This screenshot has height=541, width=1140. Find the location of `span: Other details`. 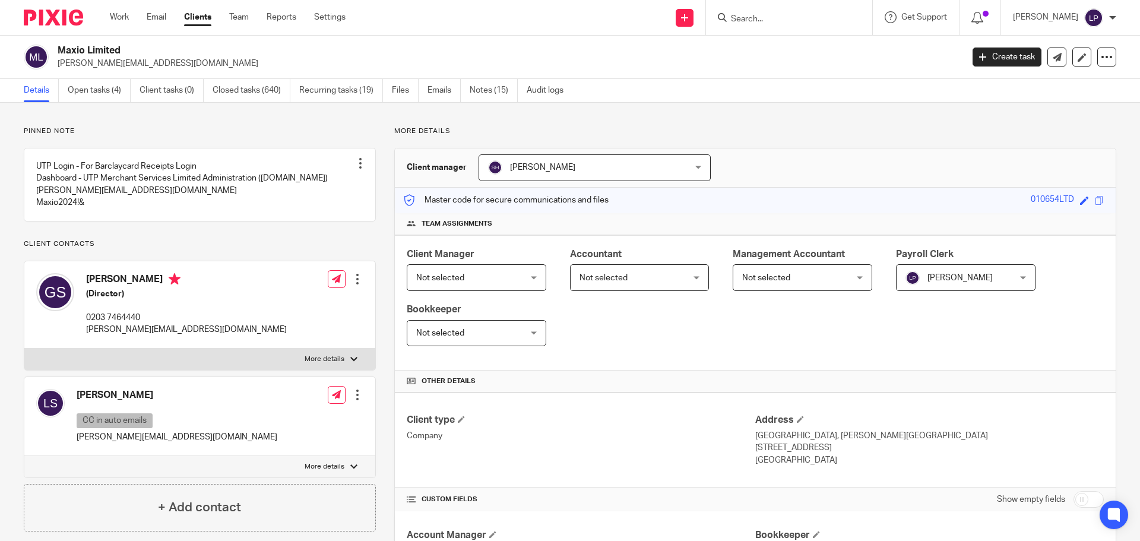

span: Other details is located at coordinates (448, 381).